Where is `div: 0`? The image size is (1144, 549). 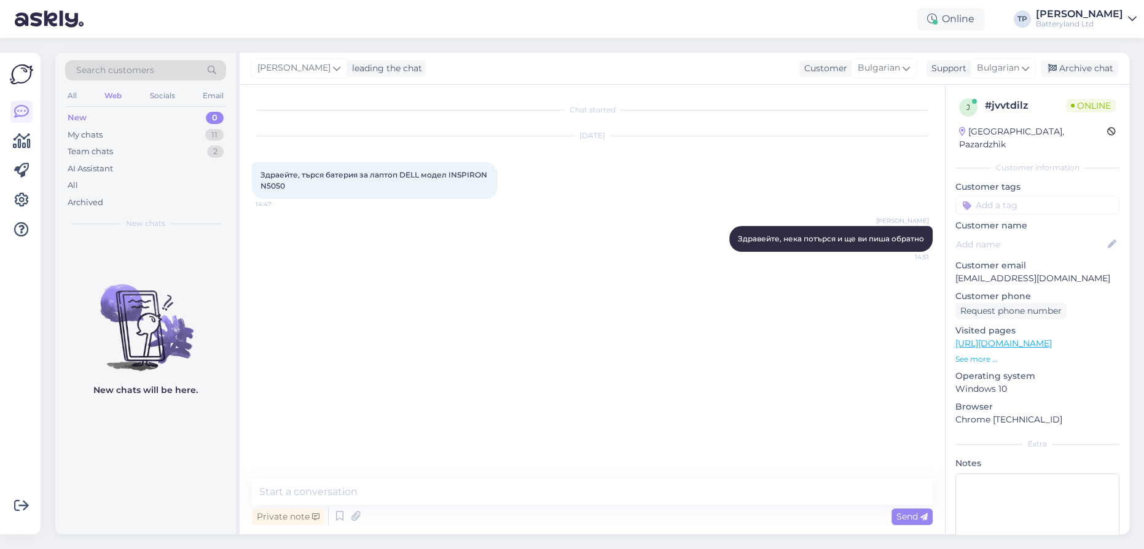
div: 0 is located at coordinates (214, 118).